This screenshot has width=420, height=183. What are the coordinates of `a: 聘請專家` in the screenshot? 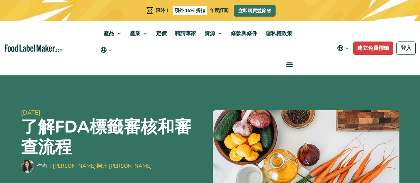 It's located at (185, 33).